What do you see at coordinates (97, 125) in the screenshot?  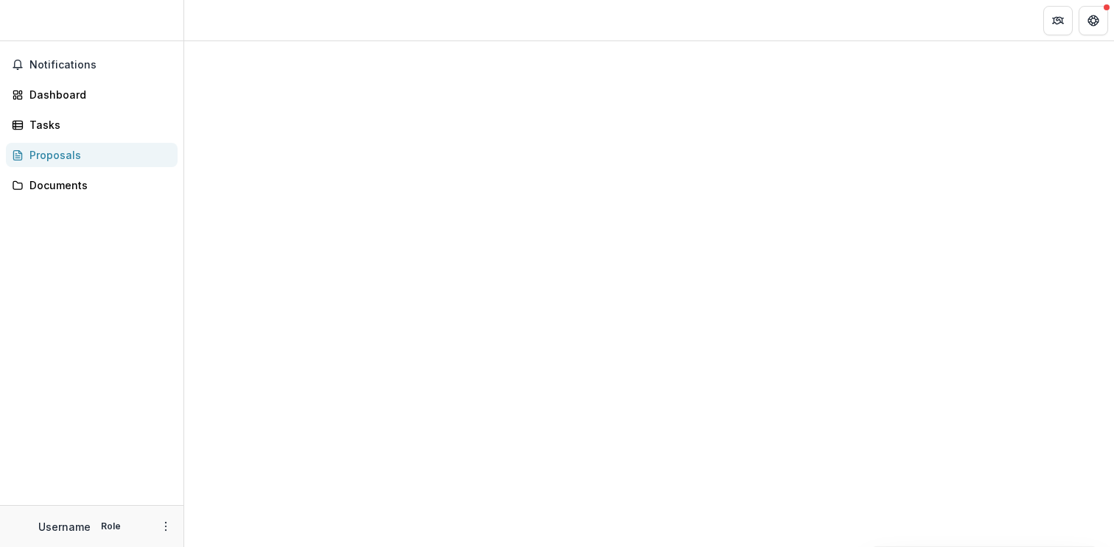 I see `div: Tasks` at bounding box center [97, 125].